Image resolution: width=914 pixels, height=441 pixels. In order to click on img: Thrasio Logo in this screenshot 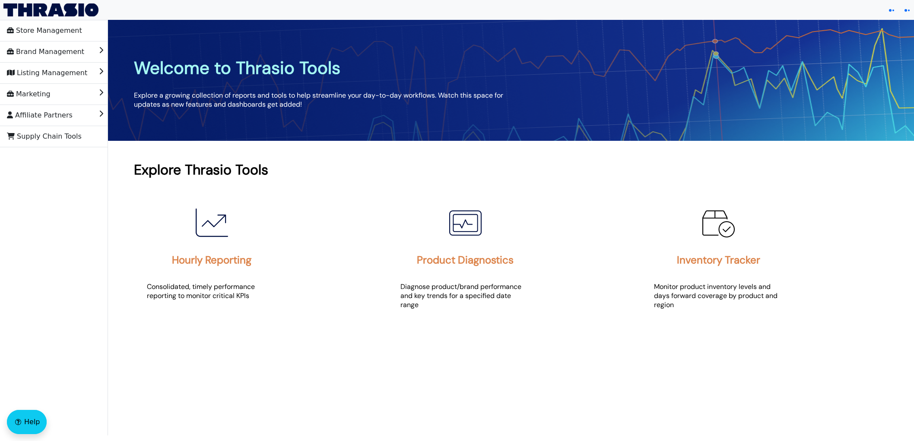, I will do `click(51, 10)`.